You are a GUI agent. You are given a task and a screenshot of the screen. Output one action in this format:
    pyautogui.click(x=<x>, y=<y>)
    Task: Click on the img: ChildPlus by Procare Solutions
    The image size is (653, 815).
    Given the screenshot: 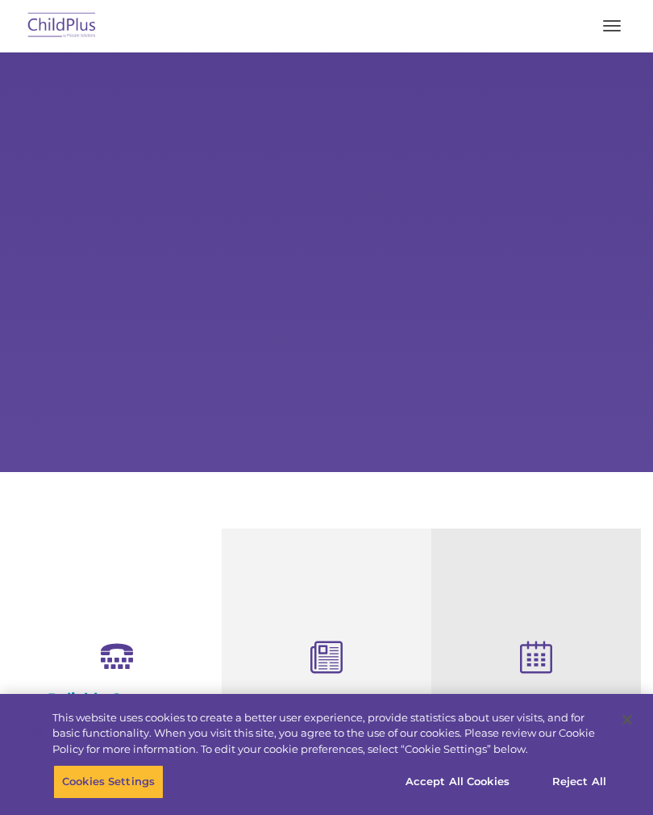 What is the action you would take?
    pyautogui.click(x=62, y=26)
    